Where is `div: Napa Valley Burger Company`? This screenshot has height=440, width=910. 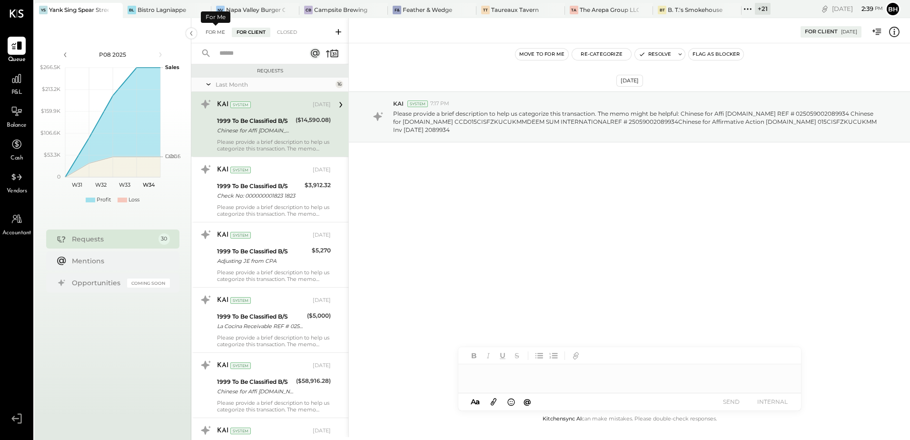
div: Napa Valley Burger Company is located at coordinates (256, 10).